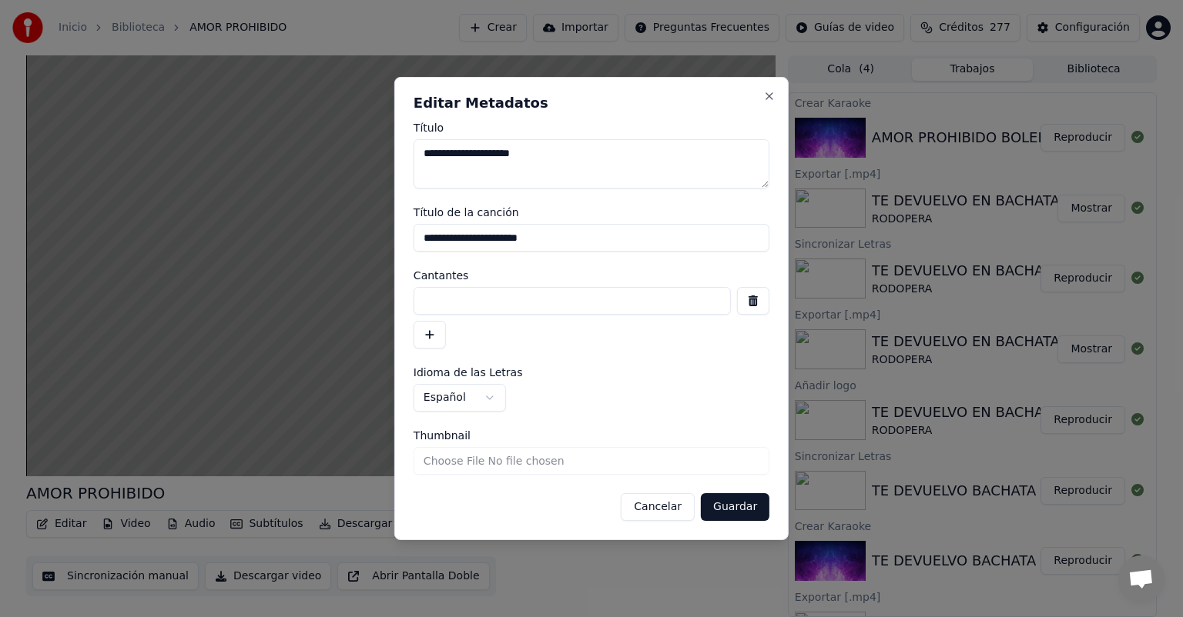 The width and height of the screenshot is (1183, 617). Describe the element at coordinates (591, 103) in the screenshot. I see `h2: Editar Metadatos` at that location.